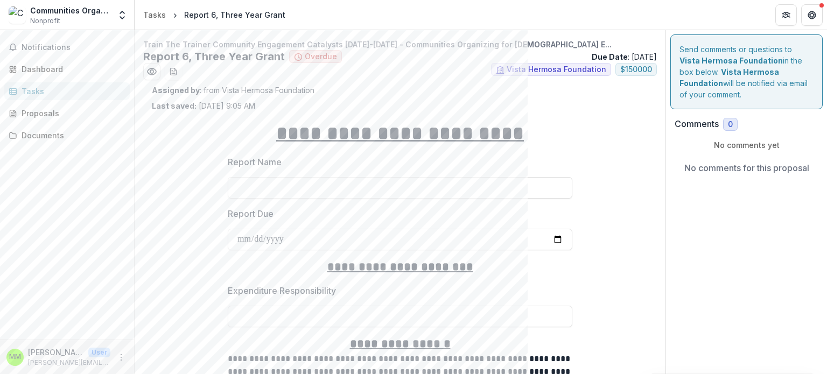 Image resolution: width=827 pixels, height=374 pixels. Describe the element at coordinates (255, 162) in the screenshot. I see `p: Report Name` at that location.